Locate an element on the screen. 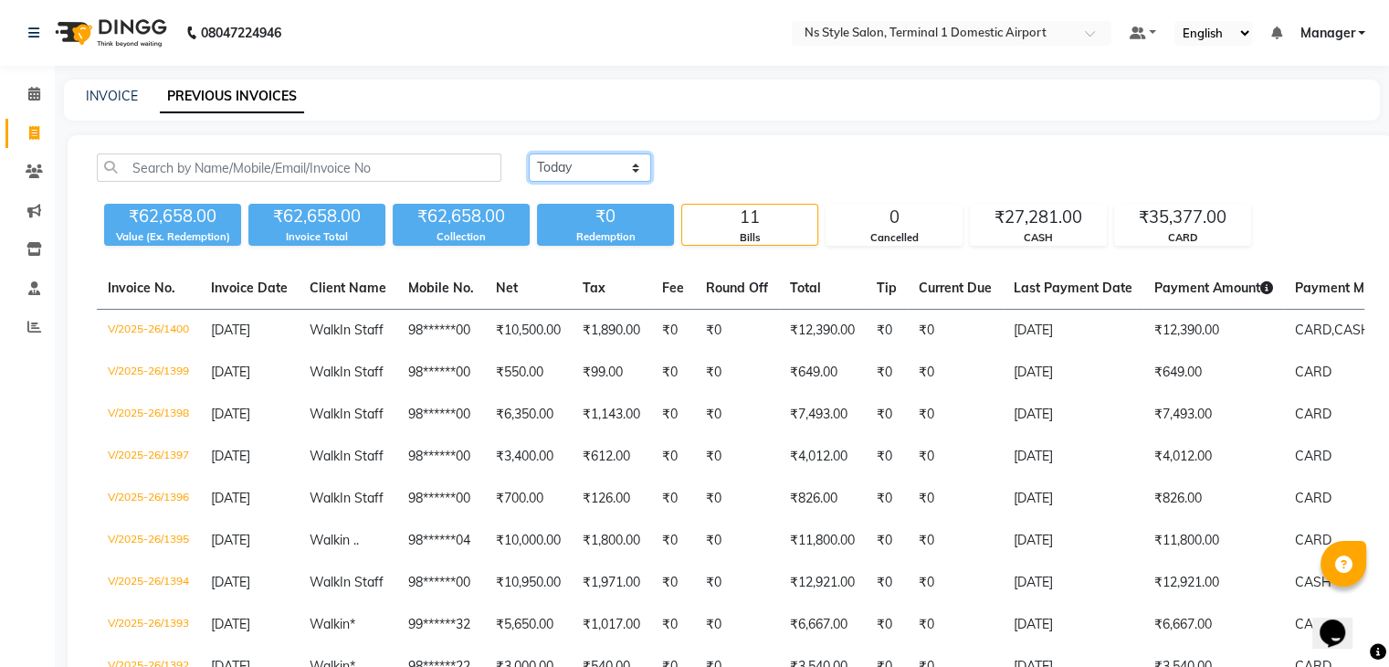  div: Cancelled is located at coordinates (894, 237).